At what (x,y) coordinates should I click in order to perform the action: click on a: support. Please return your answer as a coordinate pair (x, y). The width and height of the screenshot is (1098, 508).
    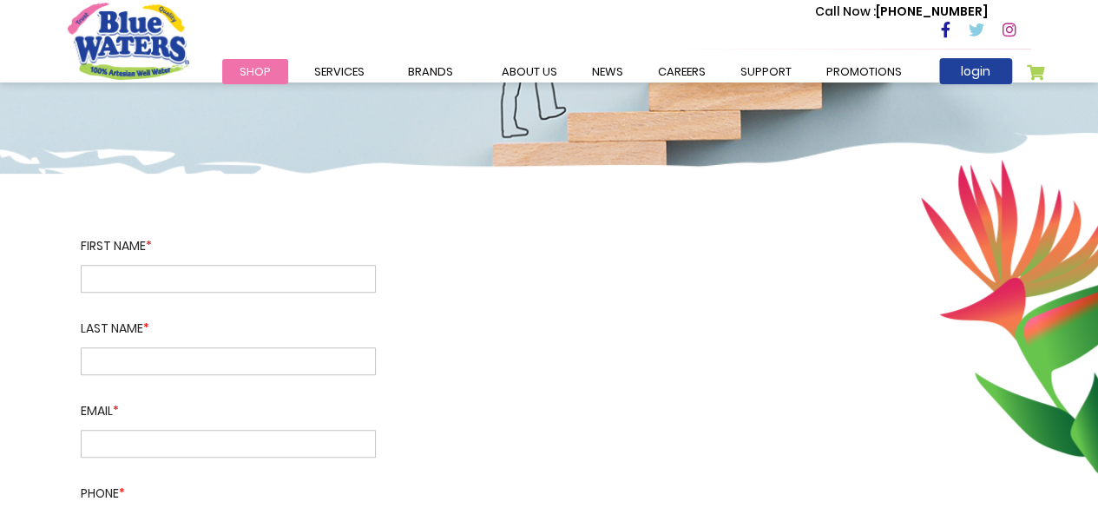
    Looking at the image, I should click on (765, 71).